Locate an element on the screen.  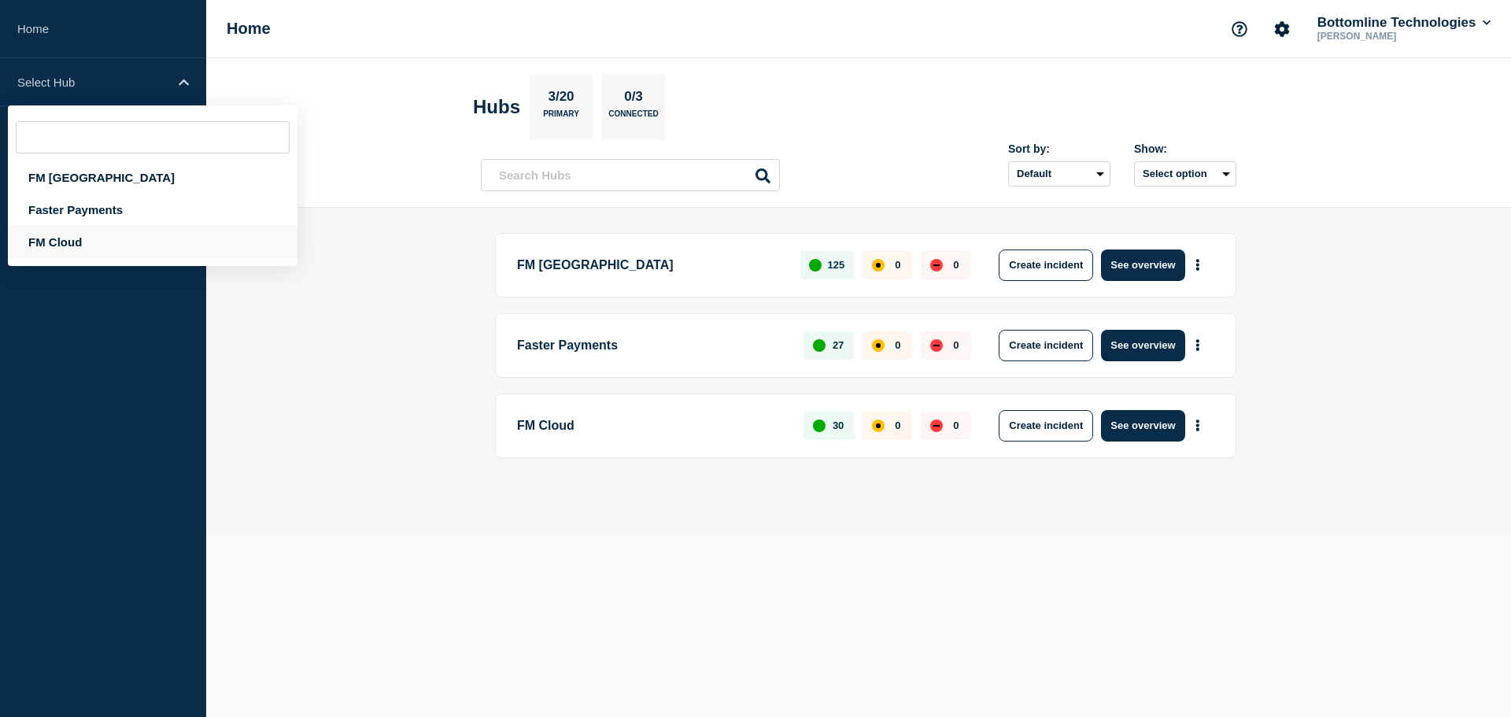
p: 125 is located at coordinates (837, 264).